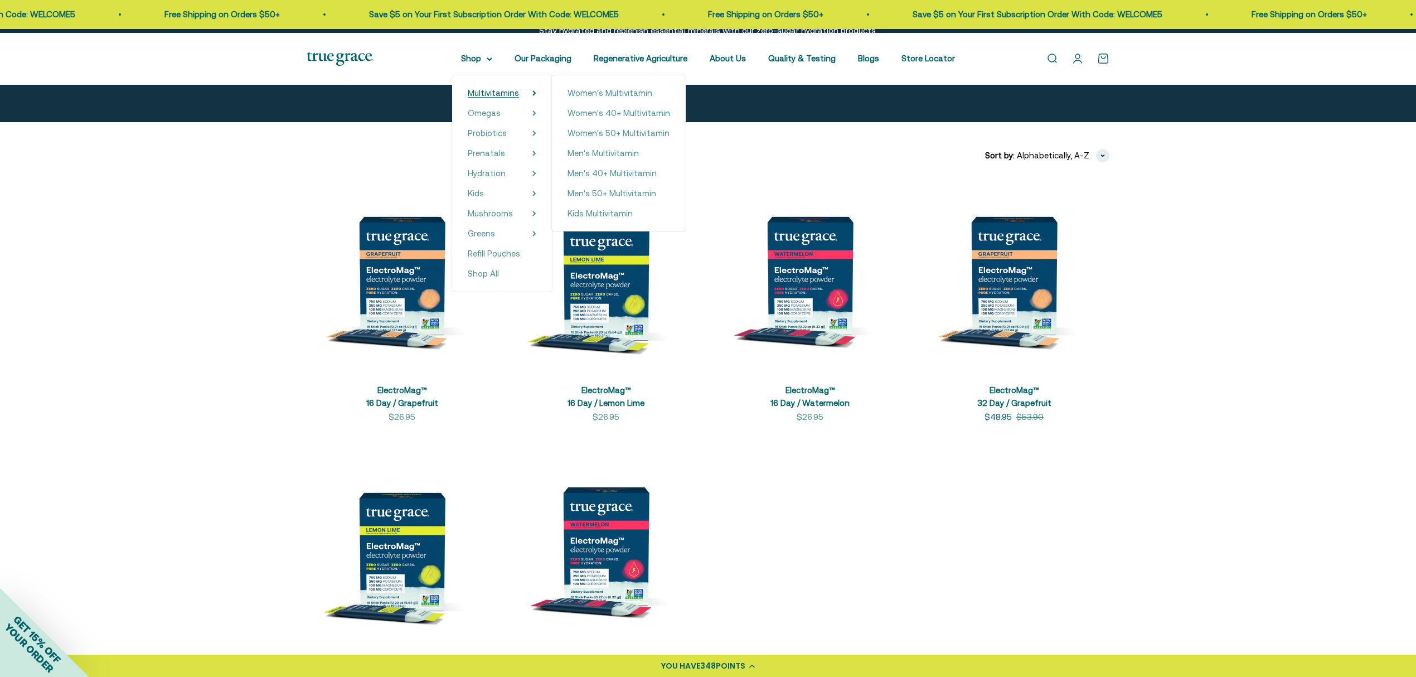 Image resolution: width=1416 pixels, height=677 pixels. What do you see at coordinates (487, 133) in the screenshot?
I see `a: Probiotics` at bounding box center [487, 133].